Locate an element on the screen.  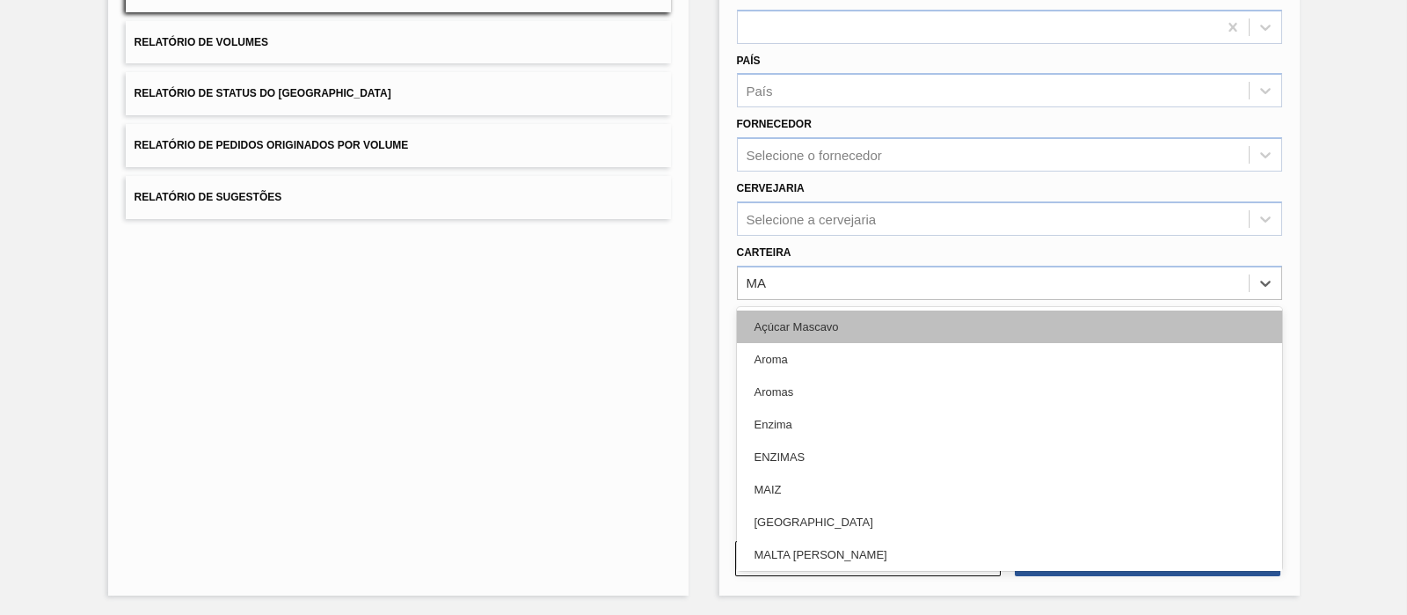
div: Aroma is located at coordinates (1010, 359).